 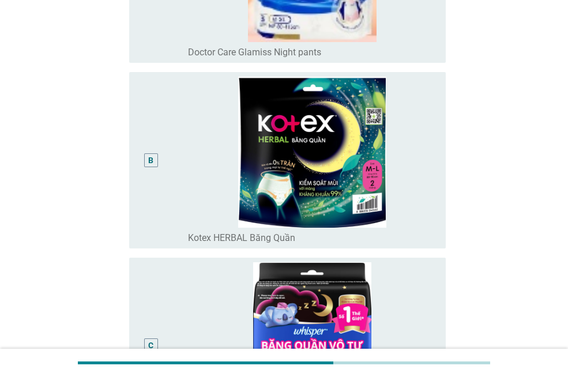 What do you see at coordinates (312, 152) in the screenshot?
I see `img: bf871132-568a-43b6-b8e4-8fdfc6a29b80-image86.png` at bounding box center [312, 152].